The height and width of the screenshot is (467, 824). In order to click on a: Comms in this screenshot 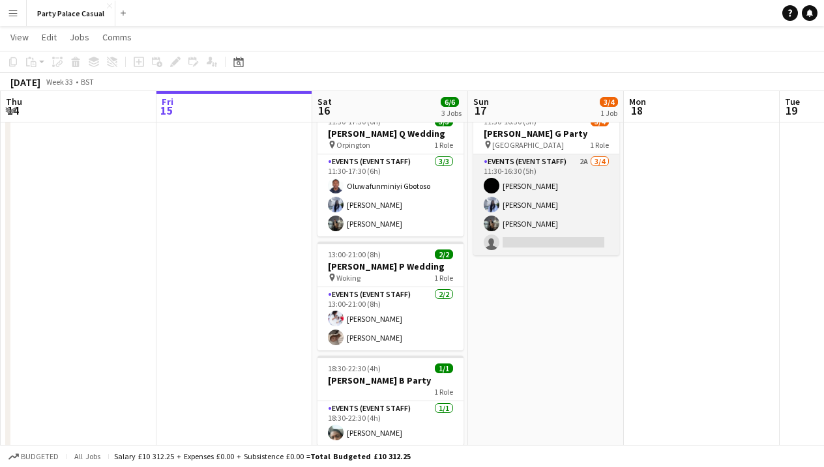, I will do `click(117, 37)`.